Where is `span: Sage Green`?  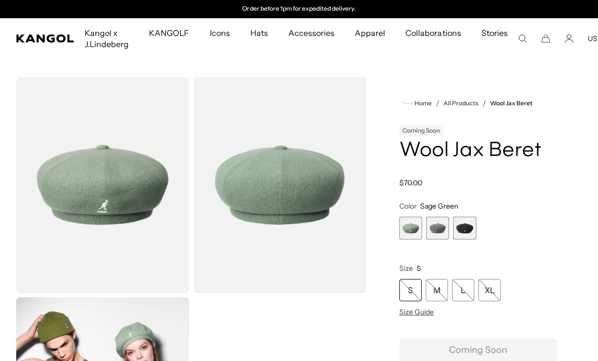 span: Sage Green is located at coordinates (439, 206).